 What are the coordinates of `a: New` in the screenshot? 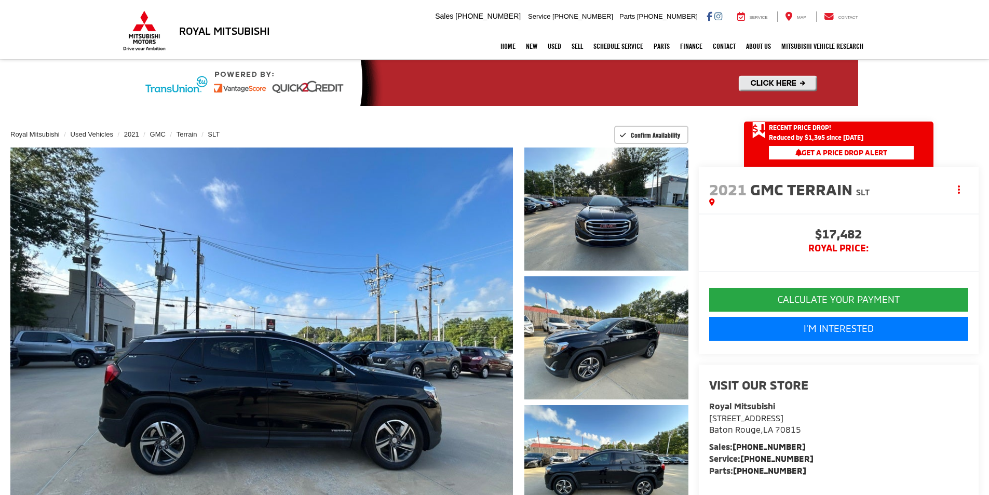 It's located at (532, 46).